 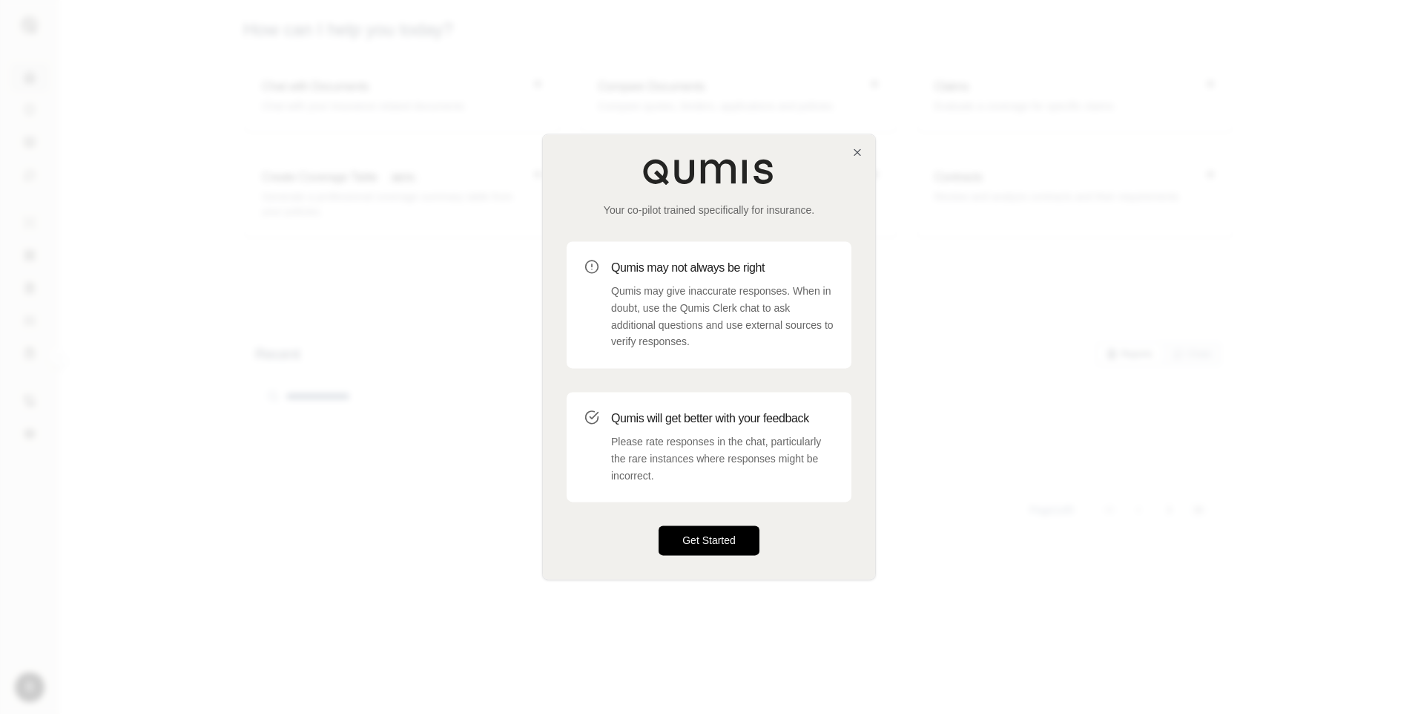 What do you see at coordinates (709, 171) in the screenshot?
I see `img: Qumis Logo` at bounding box center [709, 171].